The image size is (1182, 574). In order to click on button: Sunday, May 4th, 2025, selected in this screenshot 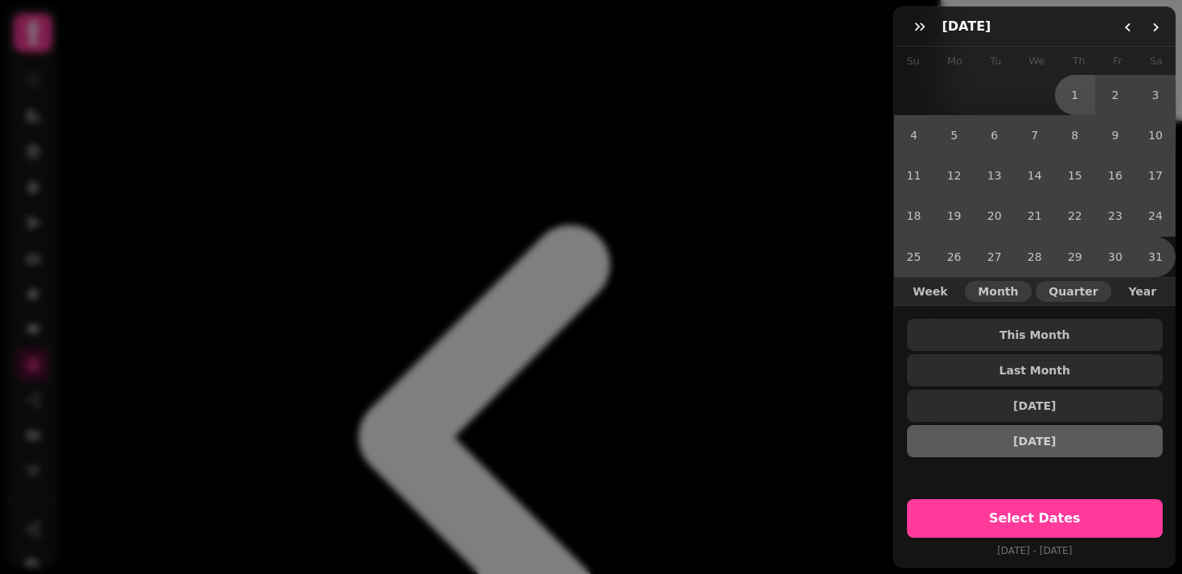, I will do `click(915, 135)`.